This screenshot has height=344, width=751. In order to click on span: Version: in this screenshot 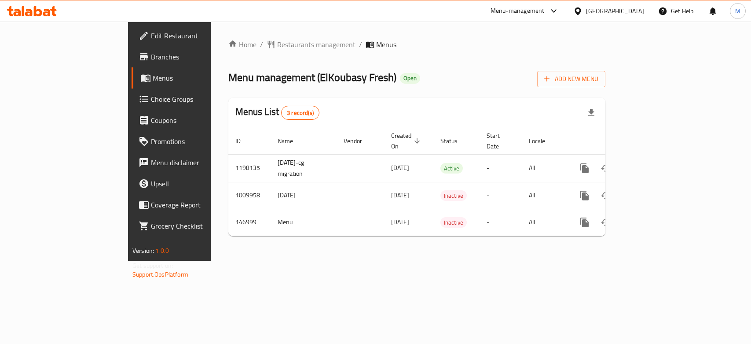, I will do `click(143, 250)`.